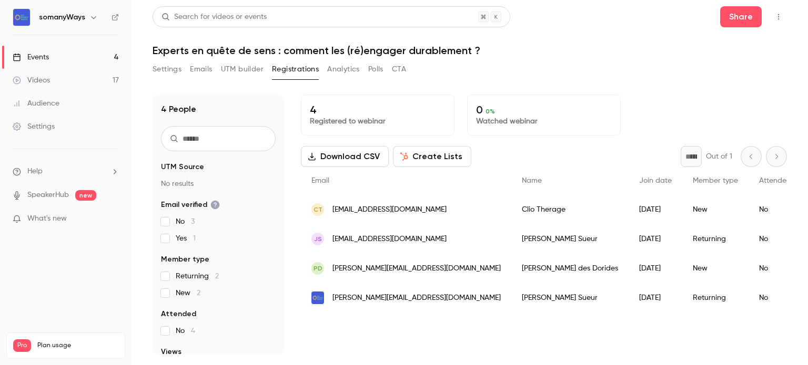  I want to click on h6: somanyWays, so click(62, 17).